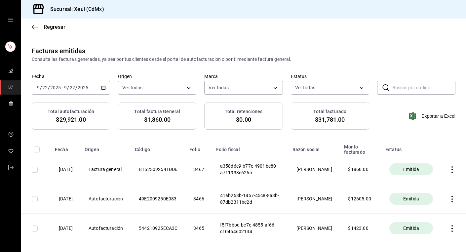  What do you see at coordinates (330, 111) in the screenshot?
I see `h3: Total facturado` at bounding box center [330, 111].